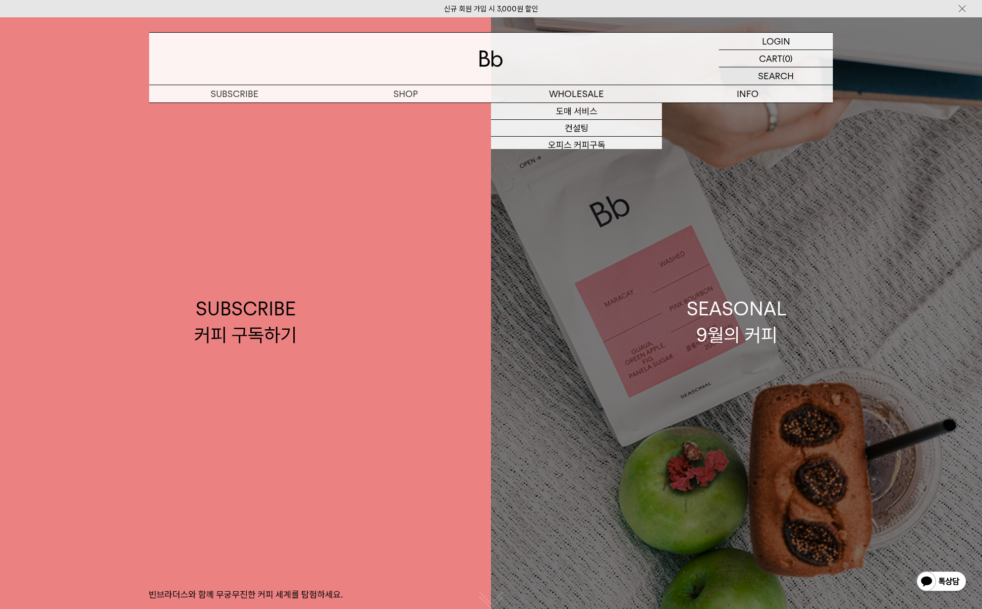 This screenshot has width=982, height=609. I want to click on a: SUBSCRIBE, so click(234, 94).